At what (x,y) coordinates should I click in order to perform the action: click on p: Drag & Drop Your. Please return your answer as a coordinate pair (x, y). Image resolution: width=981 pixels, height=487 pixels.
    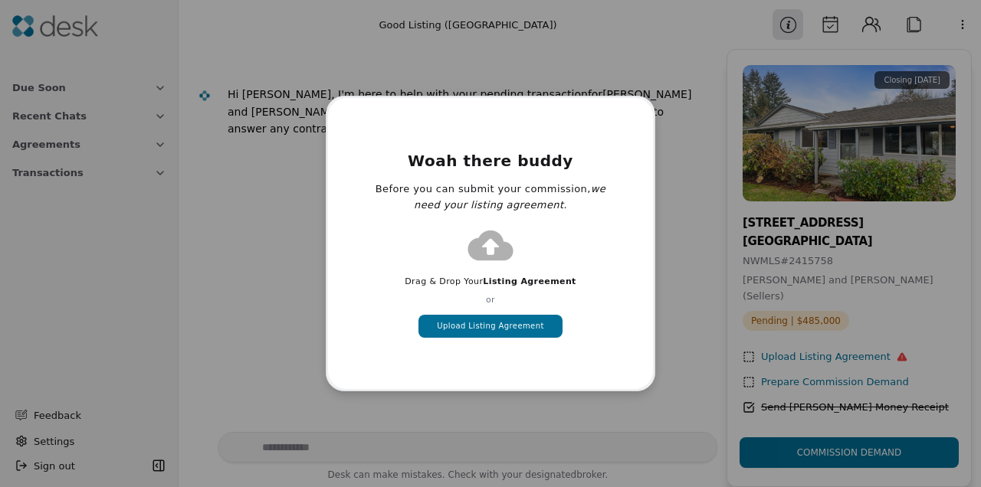
    Looking at the image, I should click on (490, 282).